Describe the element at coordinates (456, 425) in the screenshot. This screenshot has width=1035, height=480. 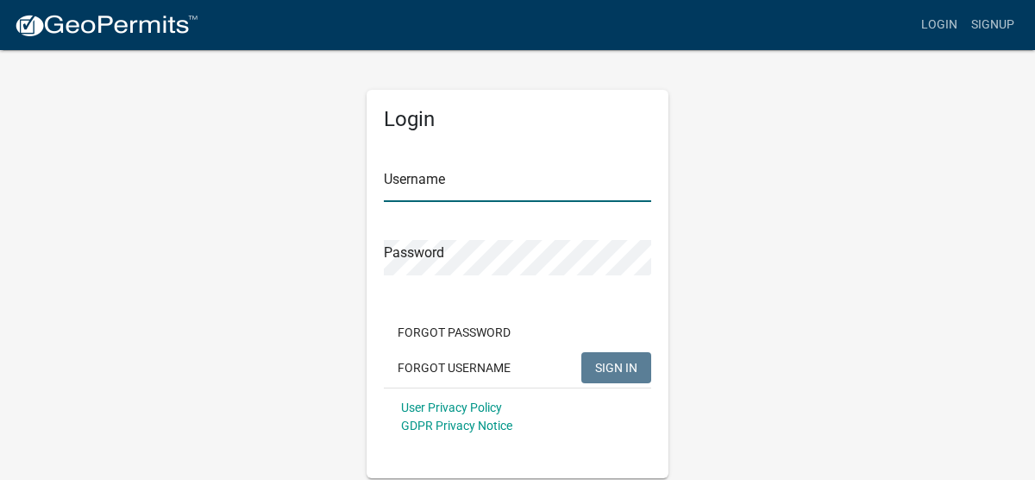
I see `a: GDPR Privacy Notice` at that location.